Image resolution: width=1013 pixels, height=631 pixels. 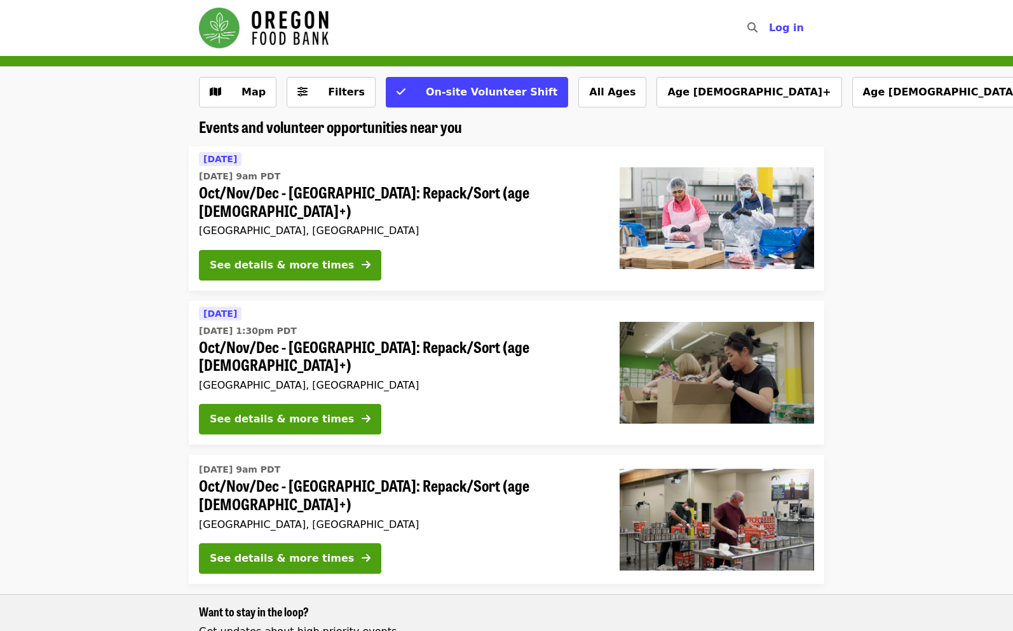 I want to click on span: Filters, so click(x=346, y=92).